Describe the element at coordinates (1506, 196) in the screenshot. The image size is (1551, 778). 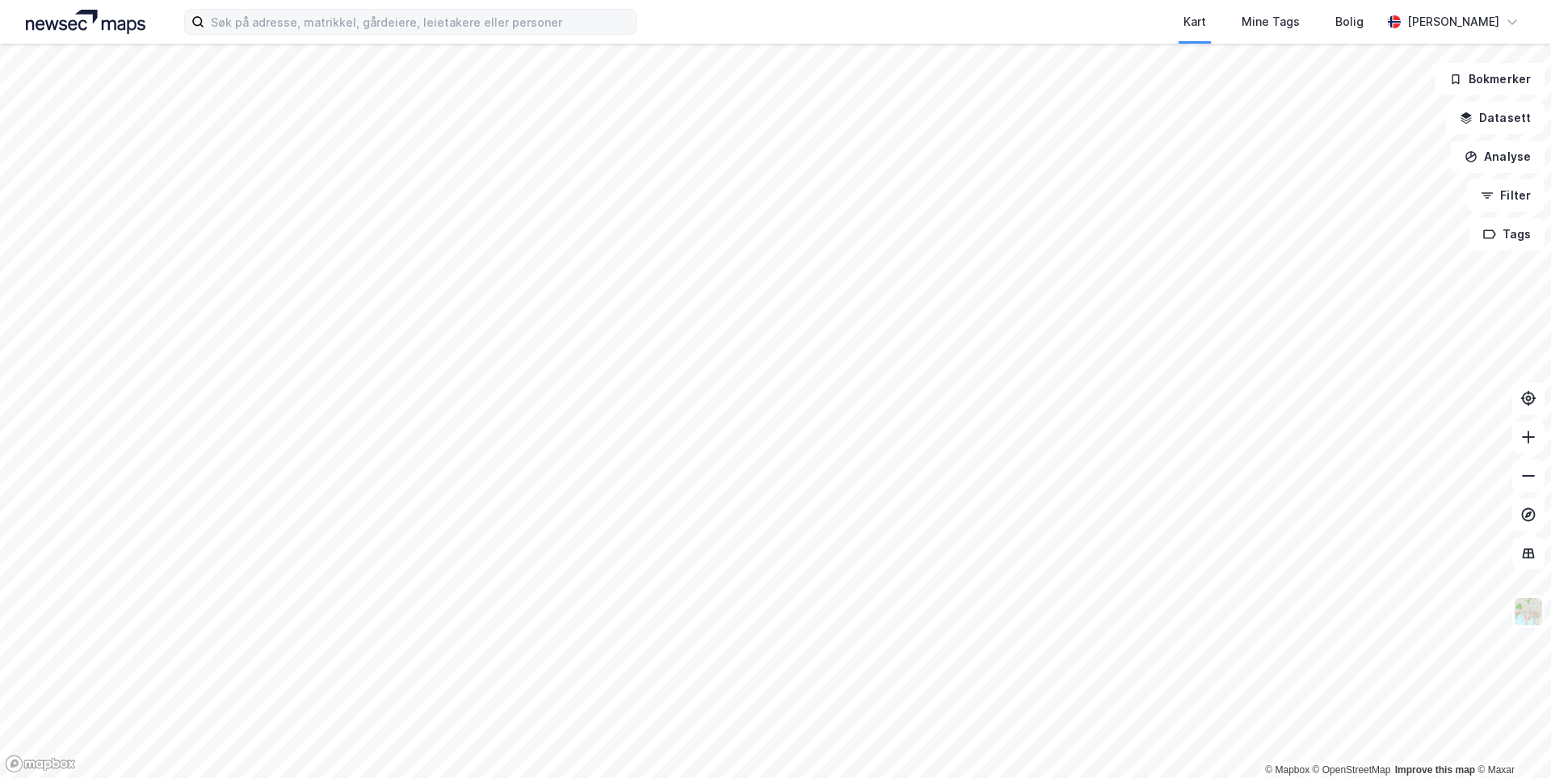
I see `button: Filter` at that location.